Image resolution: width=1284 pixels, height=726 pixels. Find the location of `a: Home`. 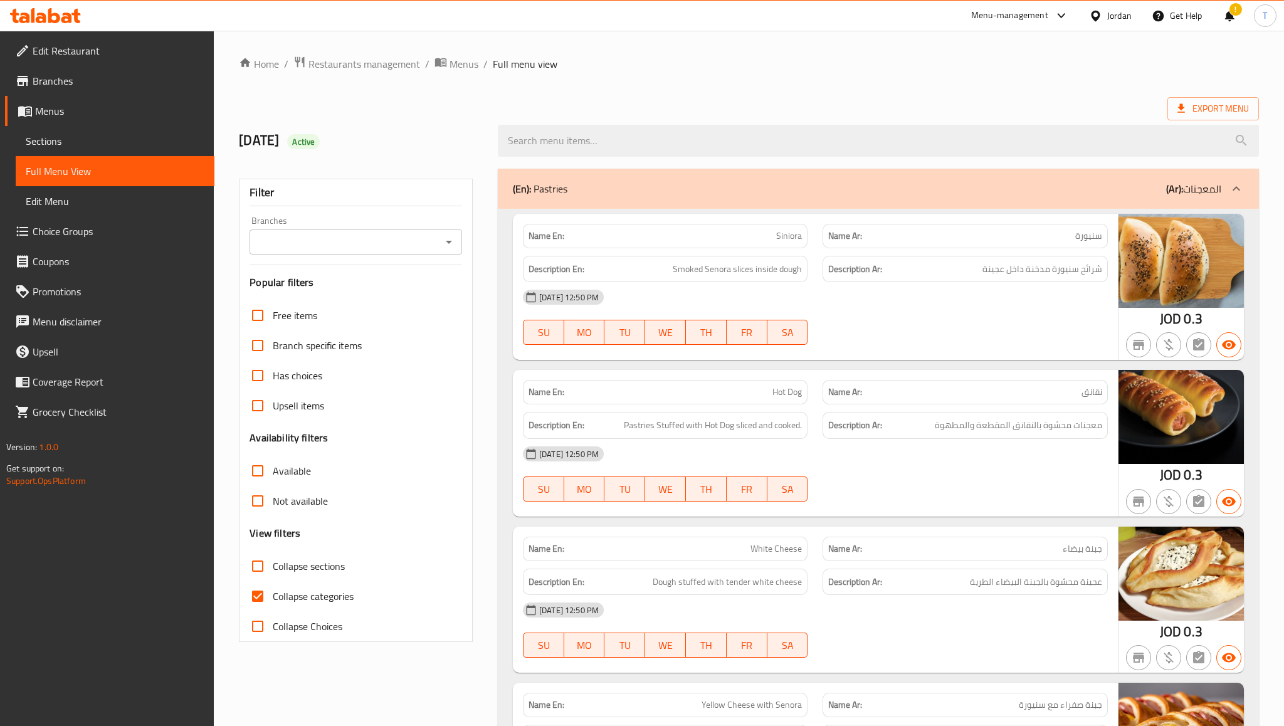

a: Home is located at coordinates (259, 64).